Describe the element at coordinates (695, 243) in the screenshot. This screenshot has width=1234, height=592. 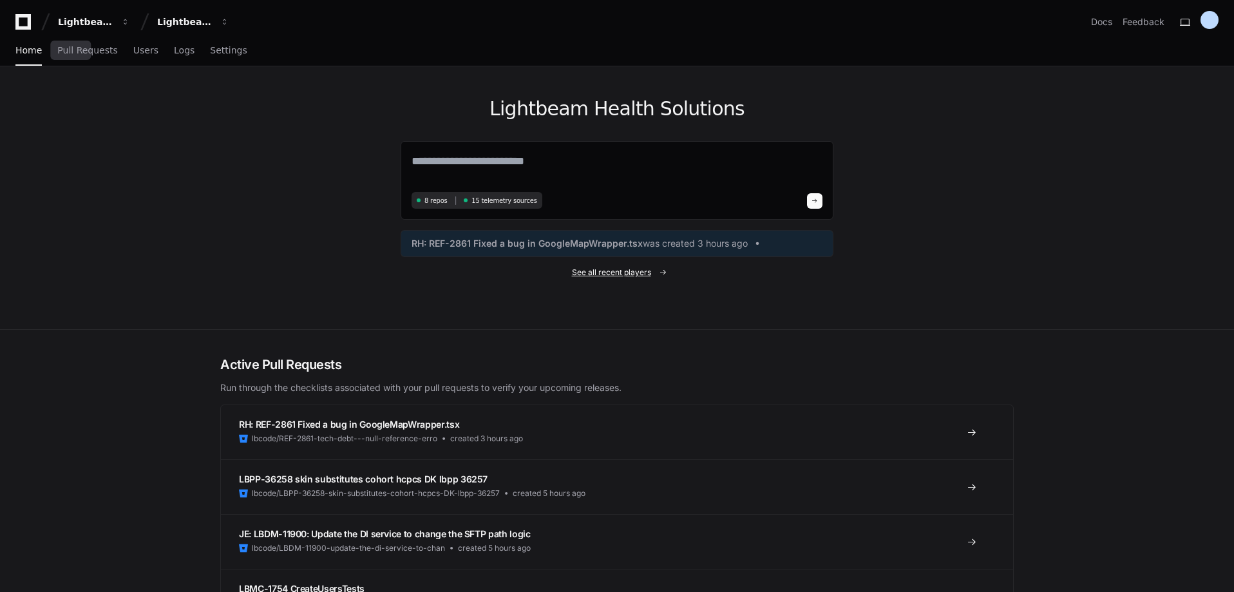
I see `span: was created 3 hours ago` at that location.